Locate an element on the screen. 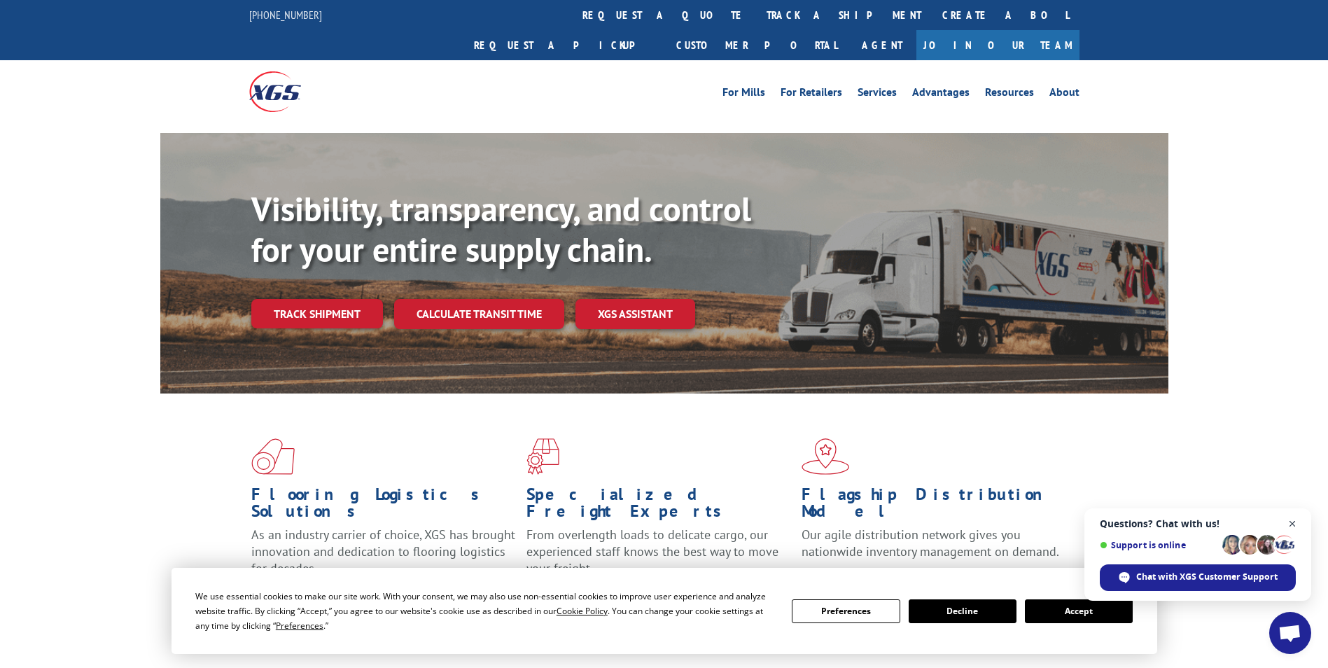 The image size is (1328, 668). h1: Flagship Distribution Model is located at coordinates (934, 506).